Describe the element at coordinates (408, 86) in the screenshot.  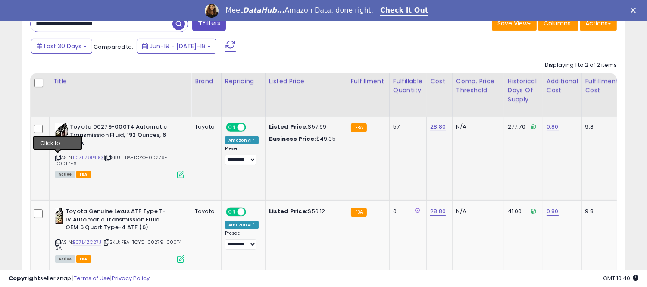
I see `div: Fulfillable Quantity` at that location.